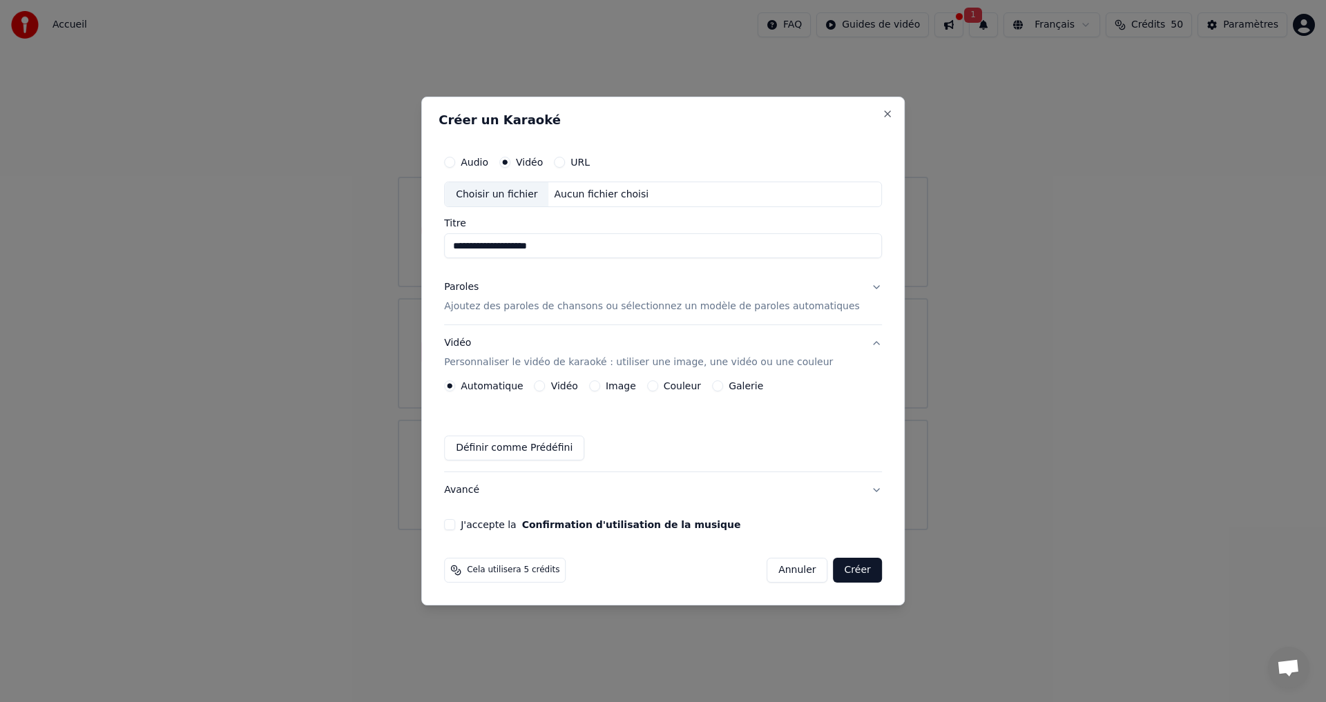 Image resolution: width=1326 pixels, height=702 pixels. Describe the element at coordinates (631, 525) in the screenshot. I see `button: J'accepte la` at that location.